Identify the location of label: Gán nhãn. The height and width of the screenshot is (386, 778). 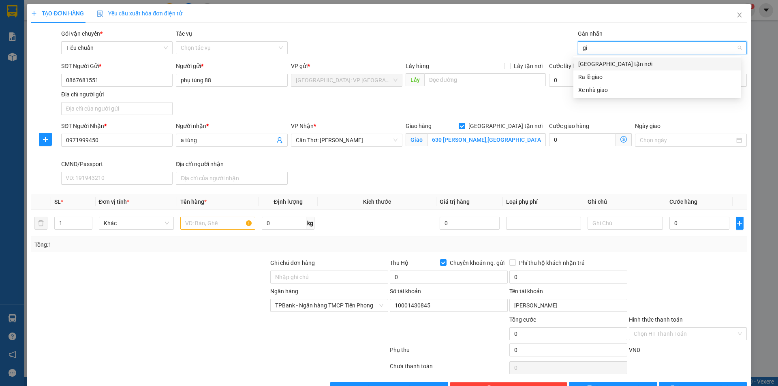
(590, 34).